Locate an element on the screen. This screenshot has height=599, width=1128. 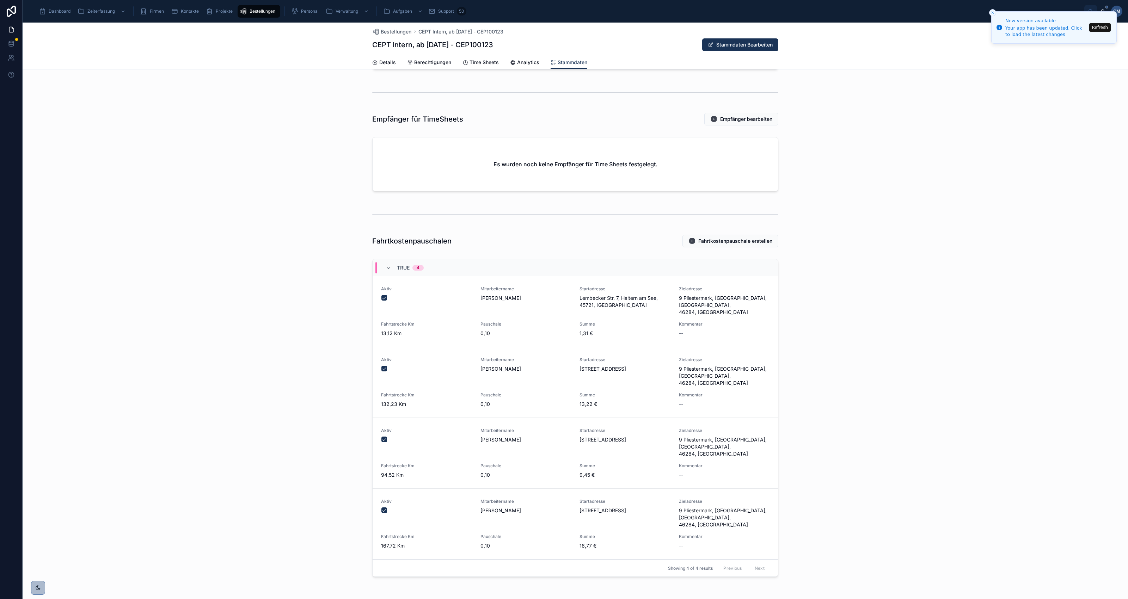
a: Firmen is located at coordinates (153, 11).